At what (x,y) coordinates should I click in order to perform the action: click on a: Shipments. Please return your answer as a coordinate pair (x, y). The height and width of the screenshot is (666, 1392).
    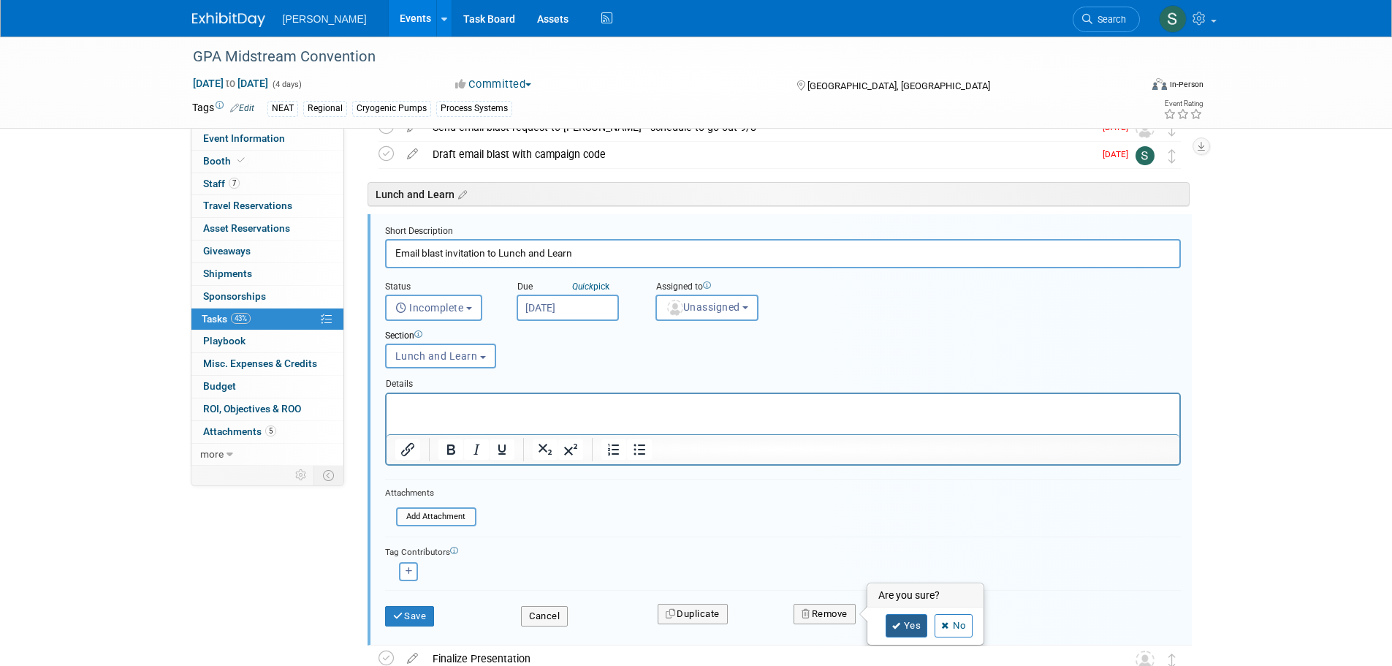
    Looking at the image, I should click on (268, 274).